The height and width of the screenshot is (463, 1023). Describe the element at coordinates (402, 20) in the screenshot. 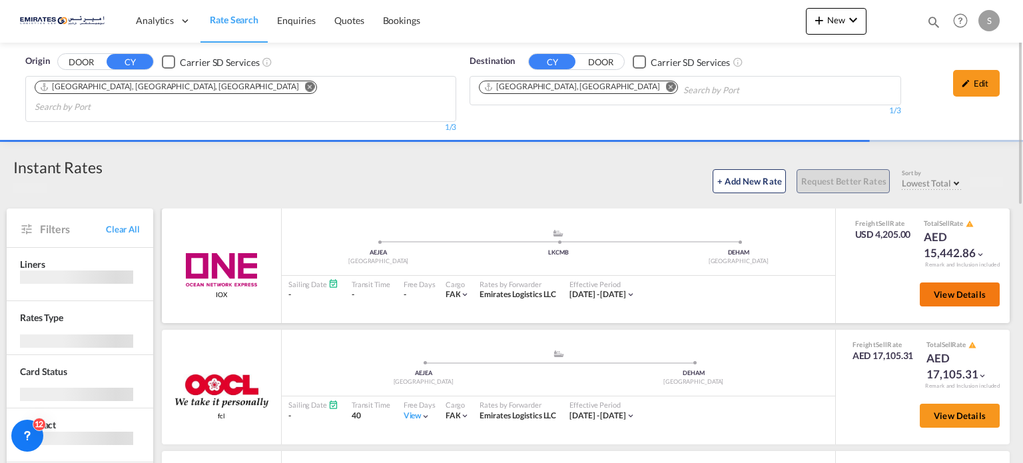

I see `span: Bookings` at that location.